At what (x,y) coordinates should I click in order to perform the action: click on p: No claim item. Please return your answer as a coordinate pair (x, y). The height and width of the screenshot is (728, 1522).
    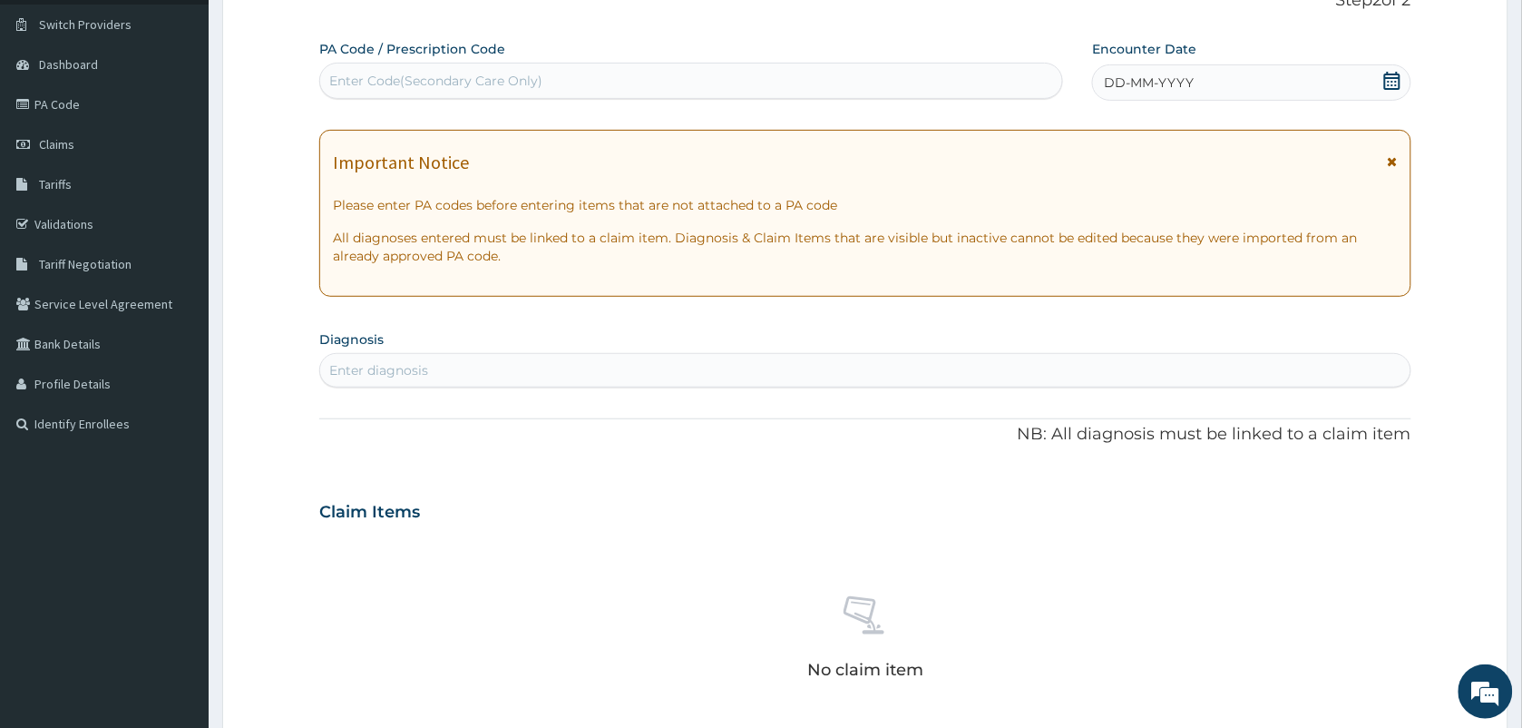
    Looking at the image, I should click on (865, 669).